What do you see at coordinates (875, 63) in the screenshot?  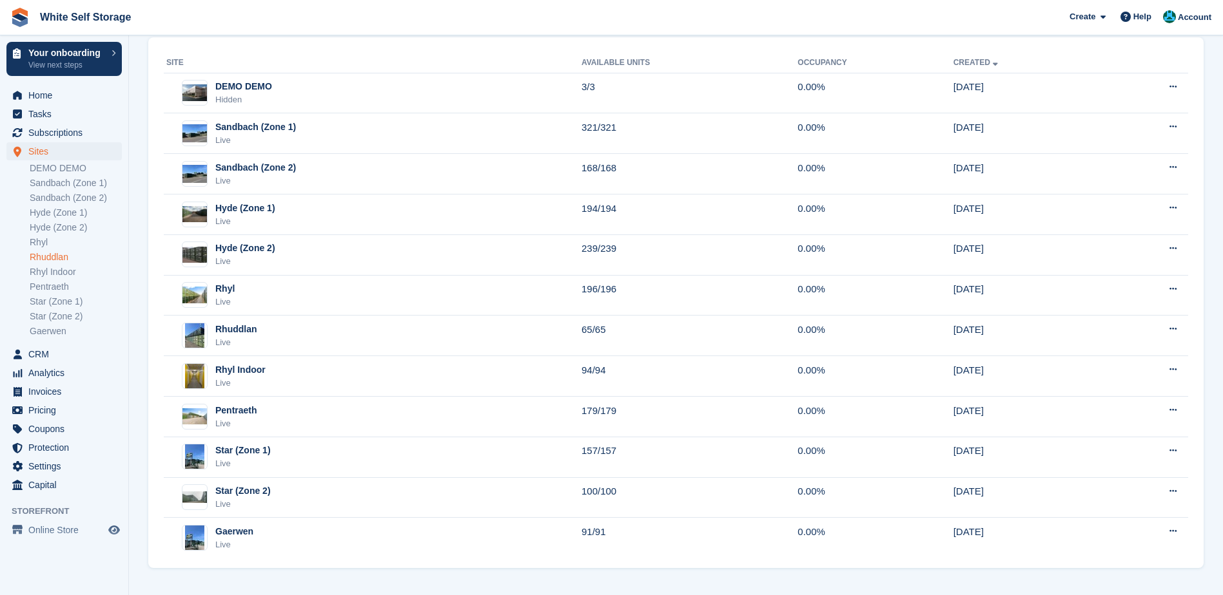 I see `th: Occupancy` at bounding box center [875, 63].